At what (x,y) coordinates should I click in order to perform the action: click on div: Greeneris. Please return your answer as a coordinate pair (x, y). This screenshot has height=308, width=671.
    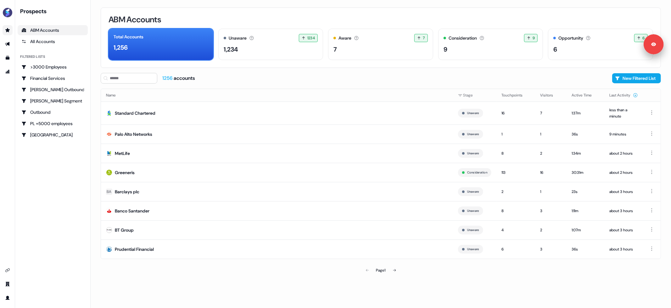
    Looking at the image, I should click on (125, 173).